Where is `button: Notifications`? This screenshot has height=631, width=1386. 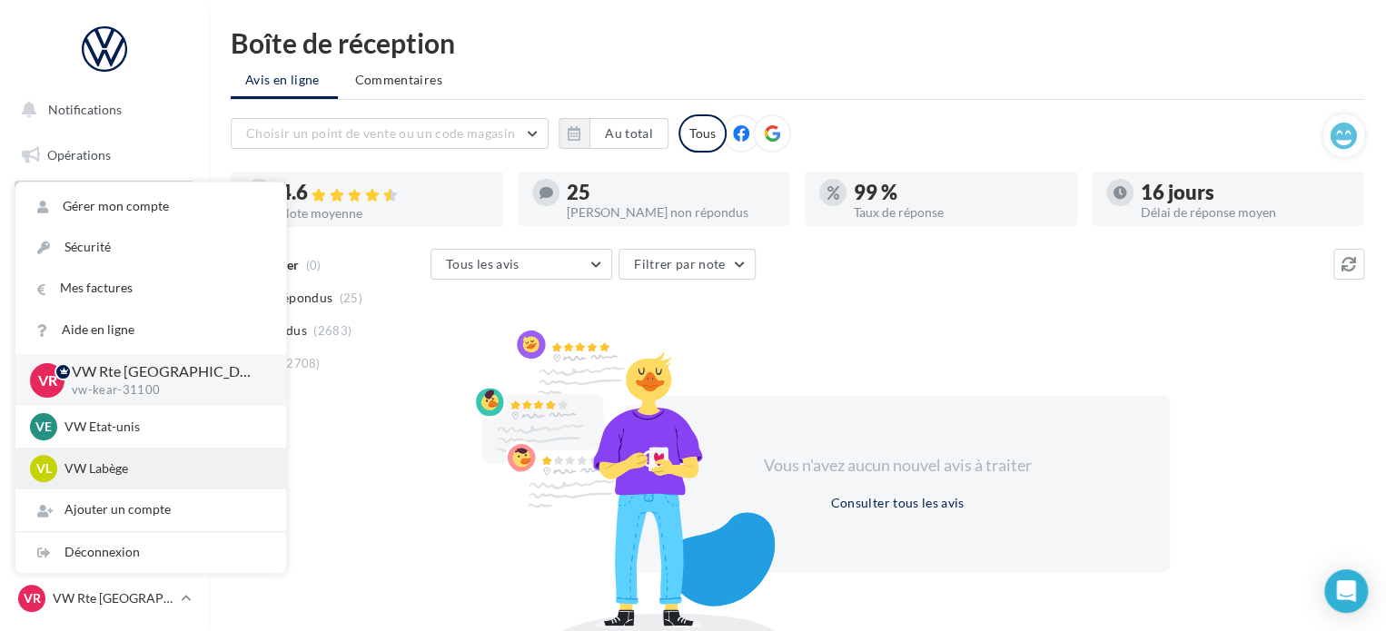 button: Notifications is located at coordinates (101, 110).